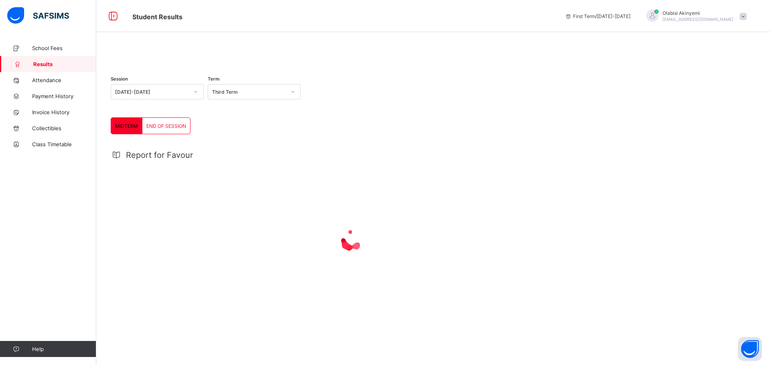 The image size is (770, 365). I want to click on span: Collectibles, so click(64, 128).